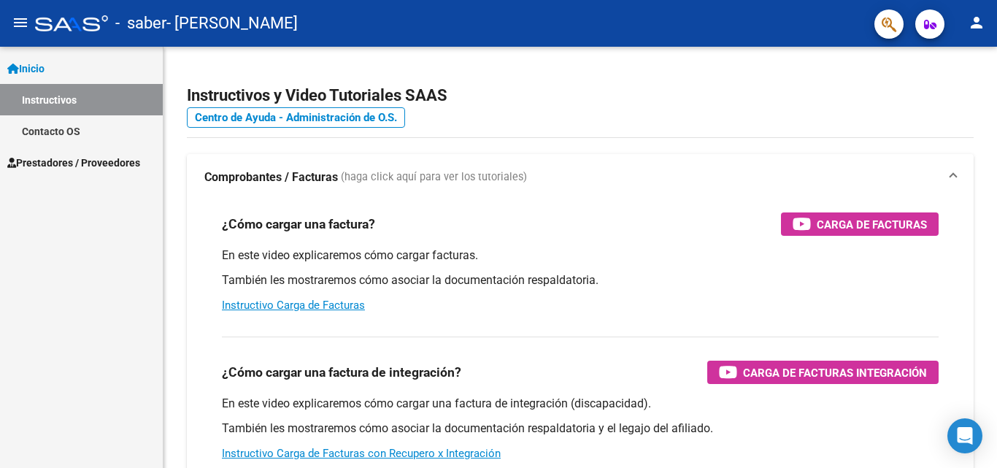 The image size is (997, 468). Describe the element at coordinates (26, 69) in the screenshot. I see `span: Inicio` at that location.